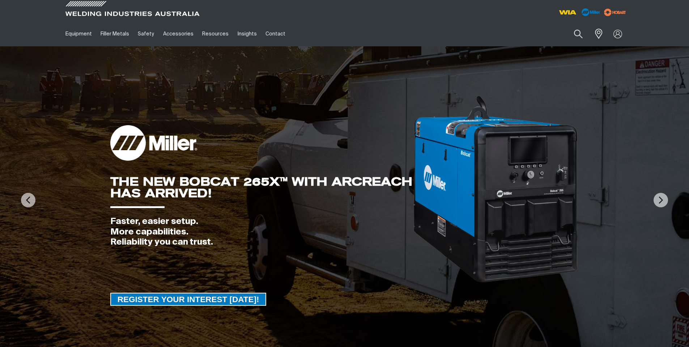 This screenshot has width=689, height=347. What do you see at coordinates (578, 34) in the screenshot?
I see `button: Search products` at bounding box center [578, 34].